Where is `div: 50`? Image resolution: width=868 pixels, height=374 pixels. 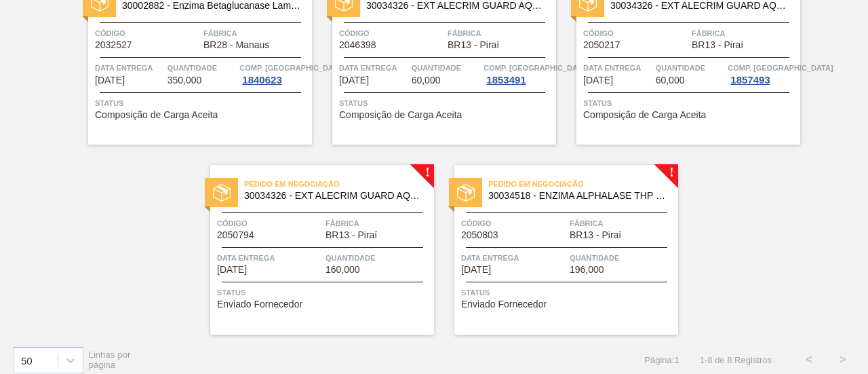
div: 50 is located at coordinates (26, 359).